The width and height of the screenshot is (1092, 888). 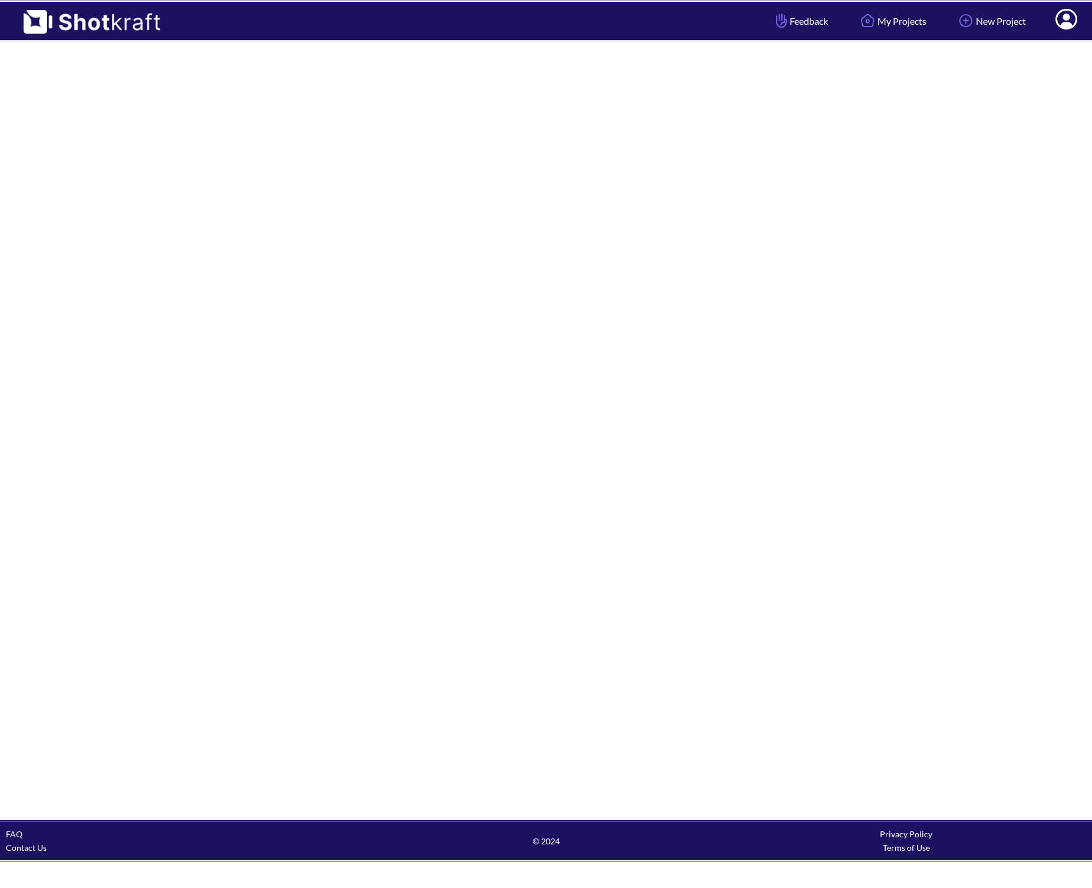 What do you see at coordinates (868, 21) in the screenshot?
I see `img: Home Icon` at bounding box center [868, 21].